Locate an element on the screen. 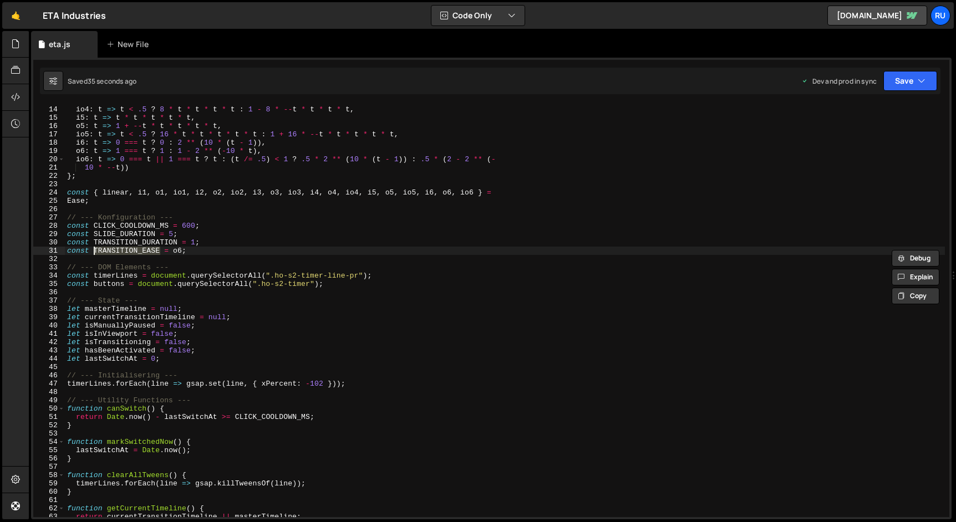  div: 23 is located at coordinates (49, 184).